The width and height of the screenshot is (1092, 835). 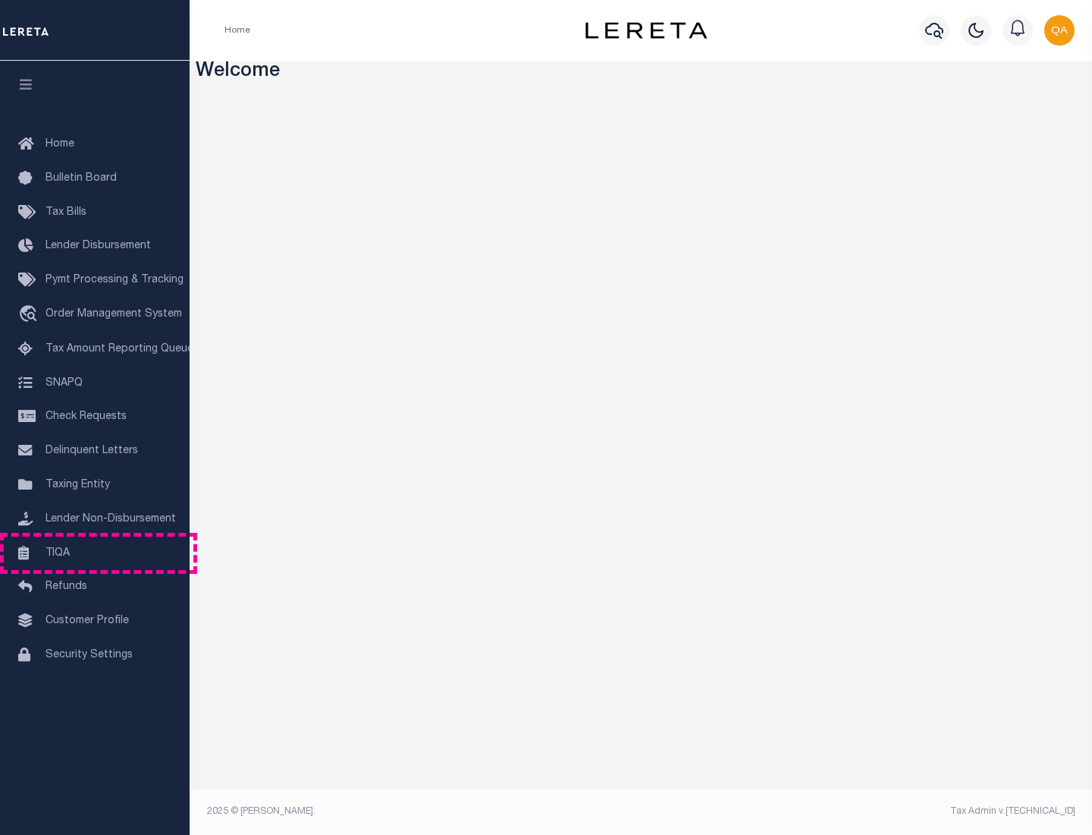 I want to click on span: Lender Disbursement, so click(x=98, y=246).